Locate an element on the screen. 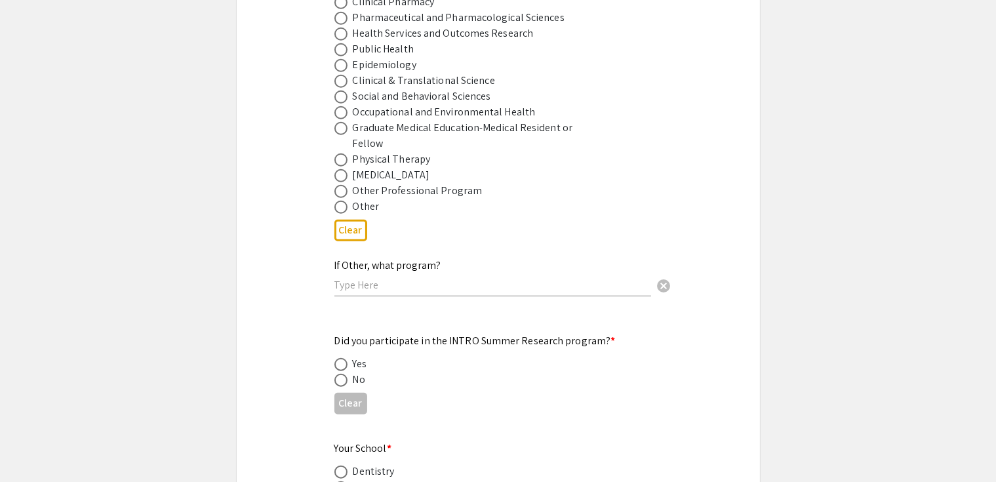 The height and width of the screenshot is (482, 996). mat-label: Your School is located at coordinates (363, 448).